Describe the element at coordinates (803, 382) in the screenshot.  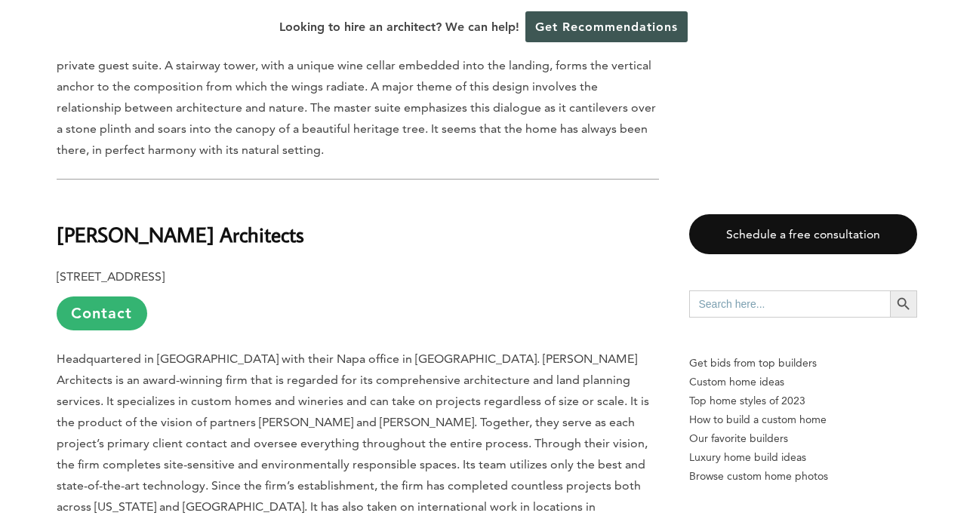
I see `a: Custom home ideas` at that location.